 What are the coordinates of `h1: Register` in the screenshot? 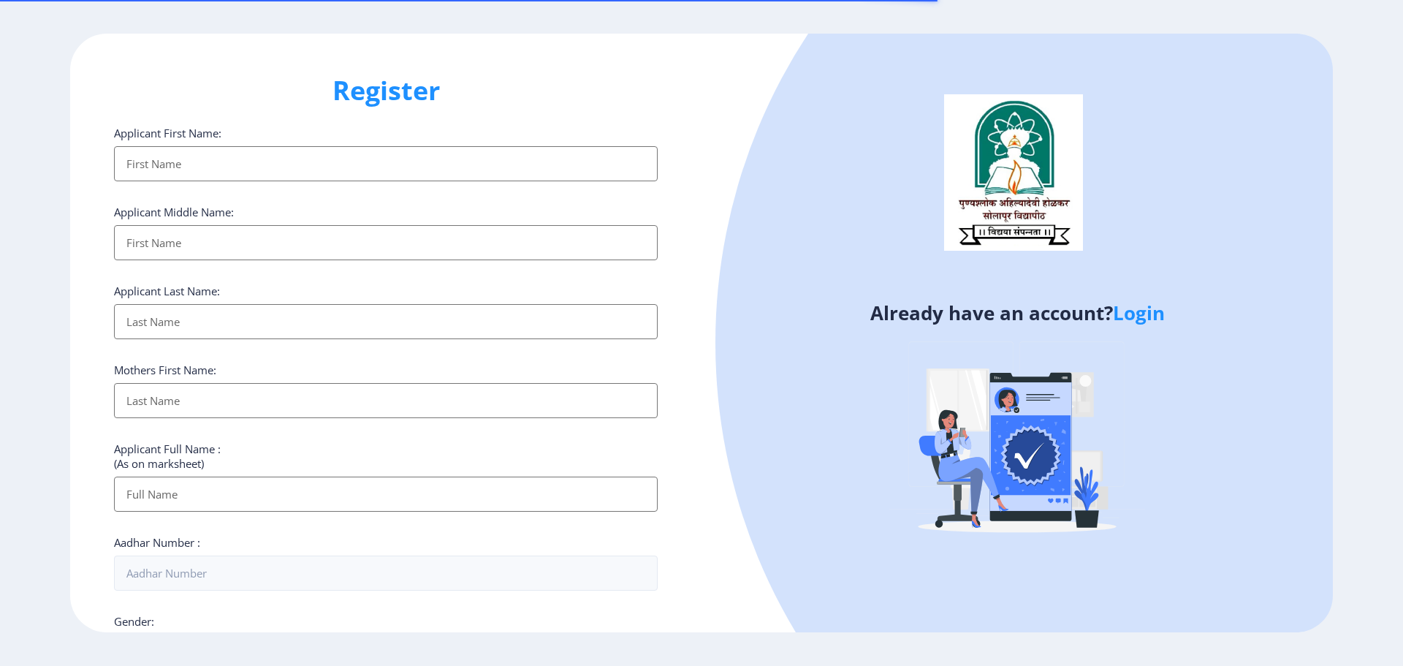 It's located at (386, 91).